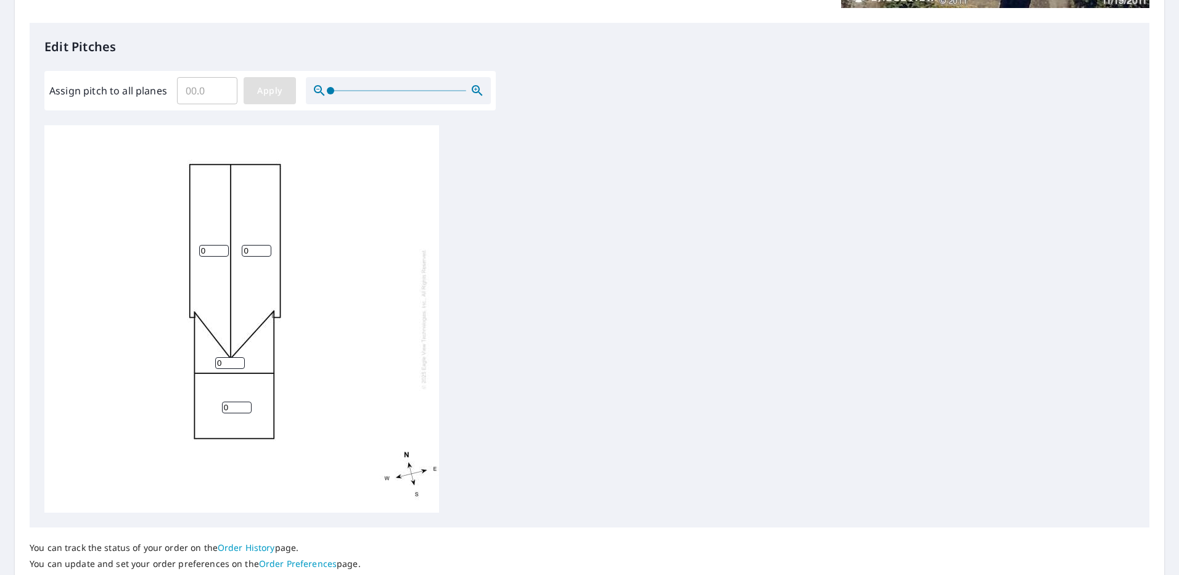 The width and height of the screenshot is (1179, 575). I want to click on a: Order Preferences, so click(298, 563).